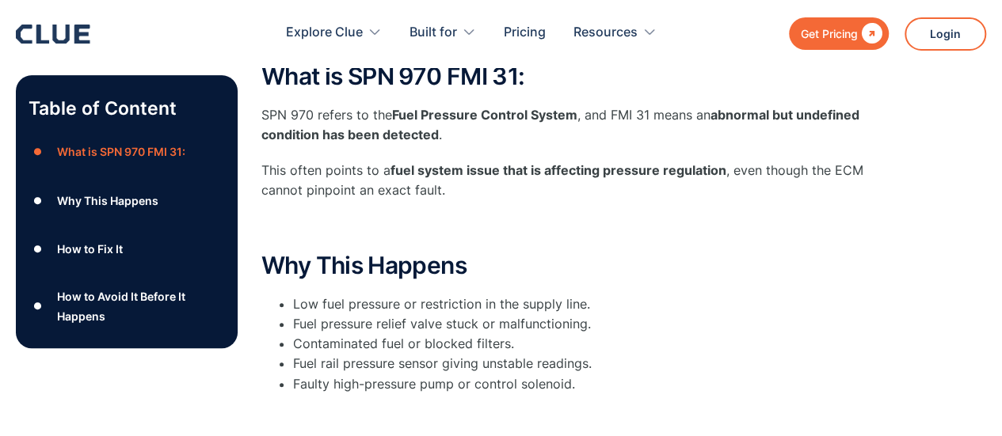  Describe the element at coordinates (594, 363) in the screenshot. I see `li: Fuel rail pressure sensor giving unstable readings.` at that location.